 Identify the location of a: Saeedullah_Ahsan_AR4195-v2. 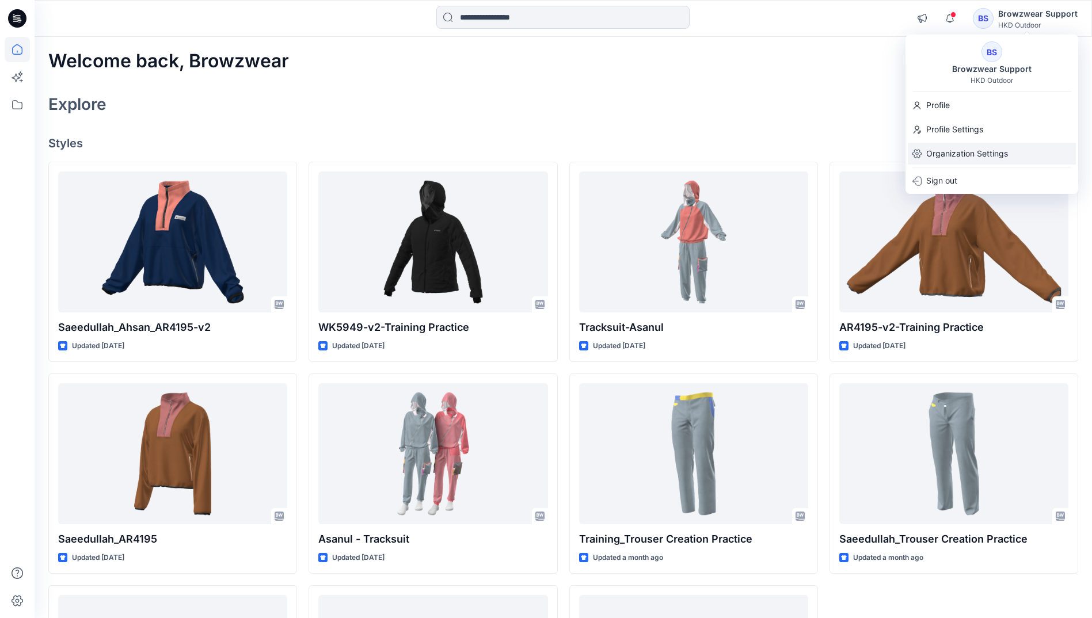
(173, 242).